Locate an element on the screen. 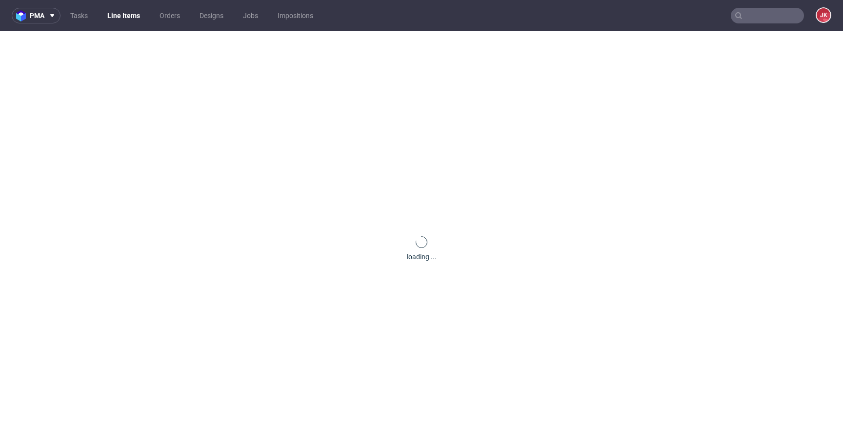 The image size is (843, 435). img: logo is located at coordinates (23, 16).